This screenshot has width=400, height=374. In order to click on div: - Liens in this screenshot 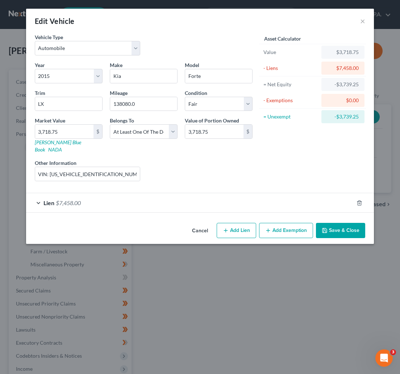, I will do `click(290, 68)`.